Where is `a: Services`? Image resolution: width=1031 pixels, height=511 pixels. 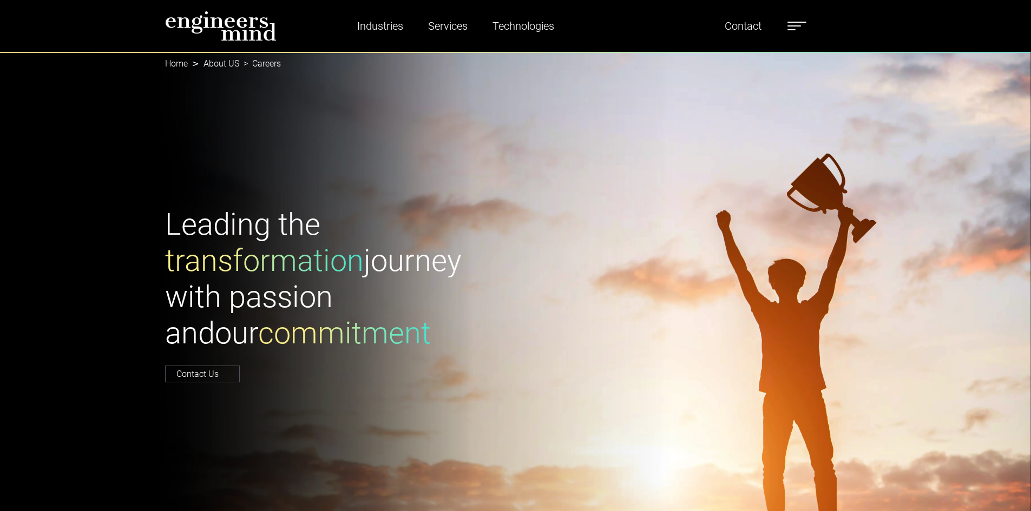 a: Services is located at coordinates (448, 26).